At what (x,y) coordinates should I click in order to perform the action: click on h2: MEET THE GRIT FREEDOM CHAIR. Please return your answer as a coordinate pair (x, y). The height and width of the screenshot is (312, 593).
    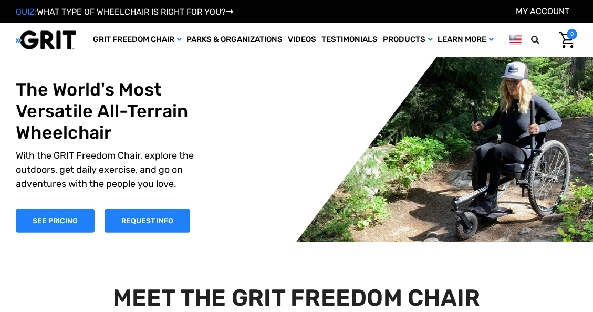
    Looking at the image, I should click on (296, 298).